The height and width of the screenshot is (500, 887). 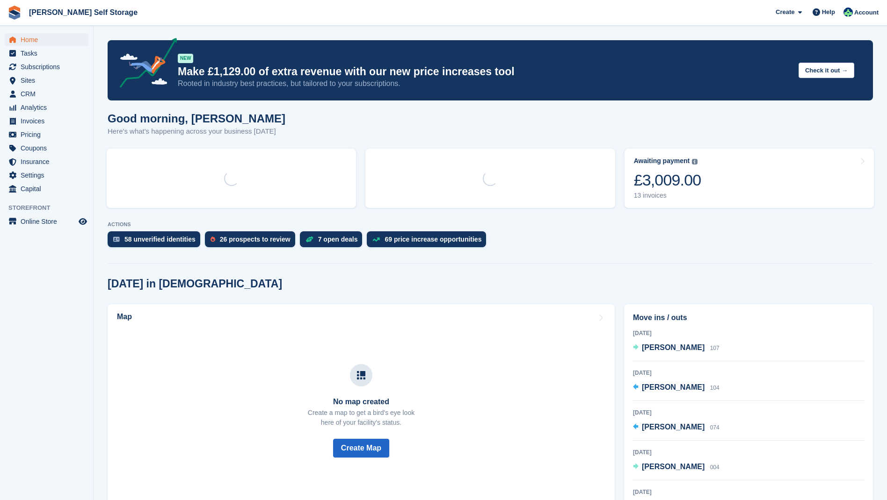 I want to click on span: Subscriptions, so click(x=49, y=67).